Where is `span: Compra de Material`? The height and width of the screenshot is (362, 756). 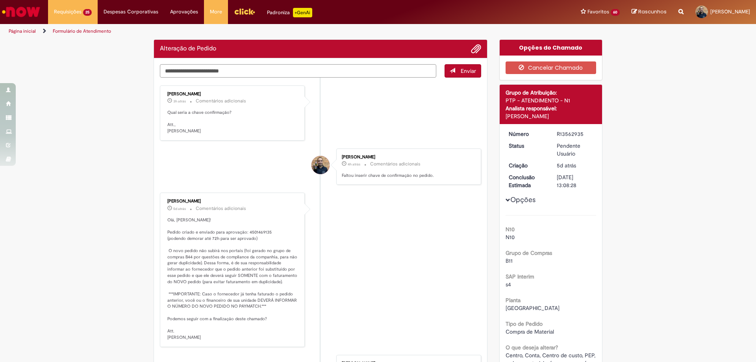
span: Compra de Material is located at coordinates (529, 331).